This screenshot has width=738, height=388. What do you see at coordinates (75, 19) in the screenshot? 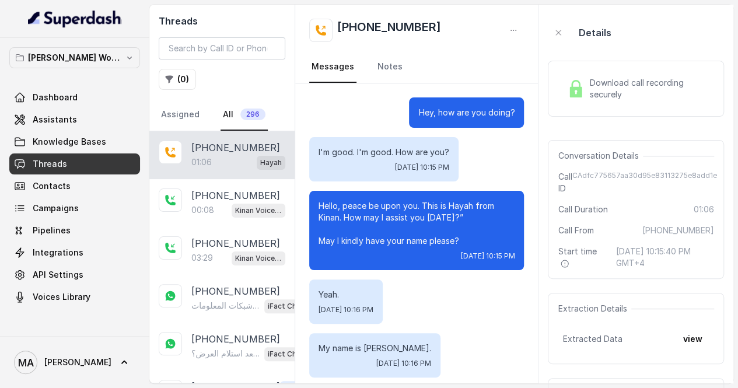
I see `img: light.svg` at bounding box center [75, 19].